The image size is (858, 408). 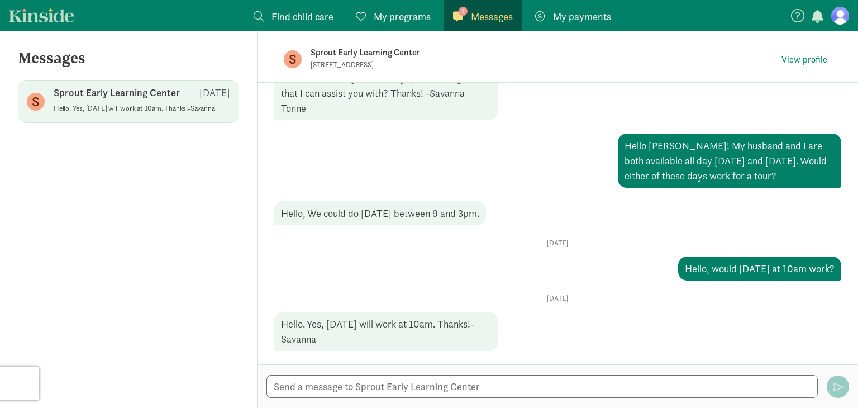 I want to click on span: My programs, so click(x=402, y=16).